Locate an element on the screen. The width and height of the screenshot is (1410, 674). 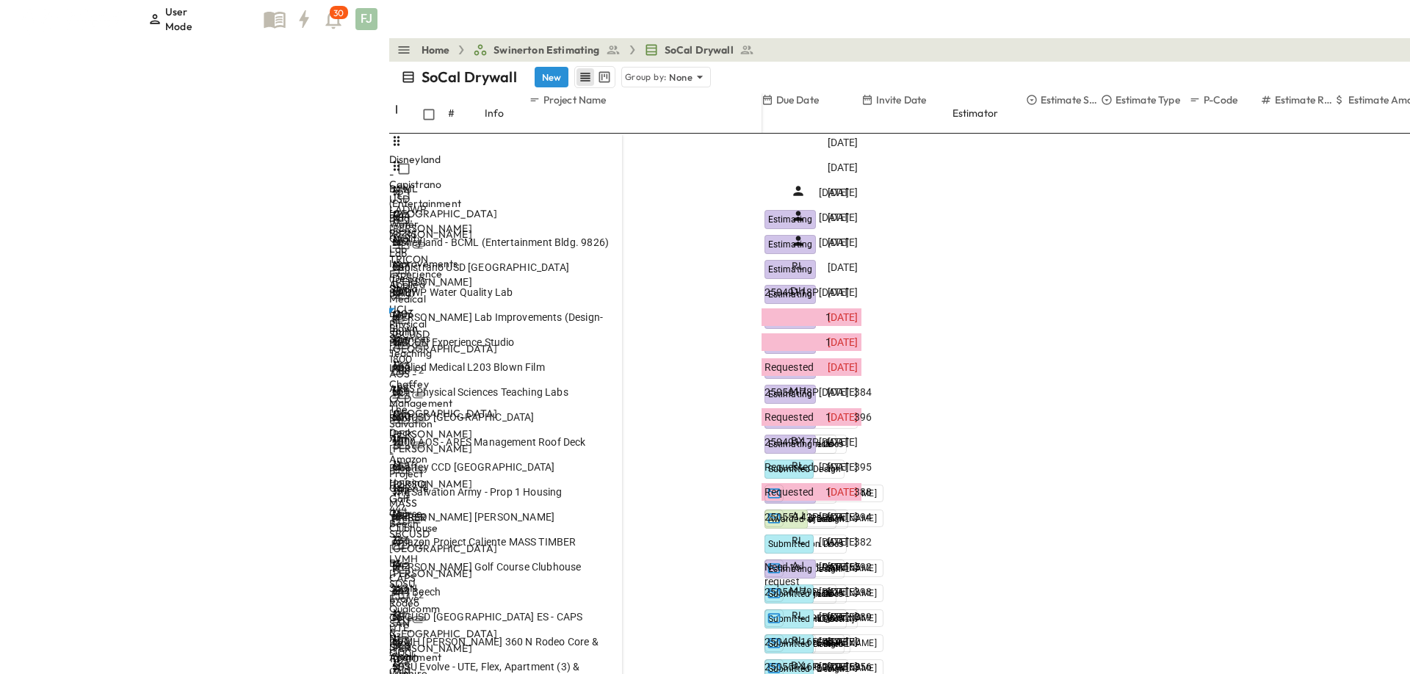
p: None is located at coordinates (681, 77).